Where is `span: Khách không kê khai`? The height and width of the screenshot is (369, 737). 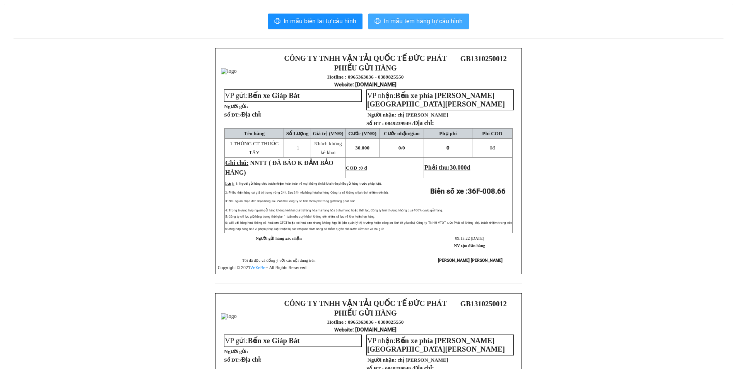 span: Khách không kê khai is located at coordinates (328, 148).